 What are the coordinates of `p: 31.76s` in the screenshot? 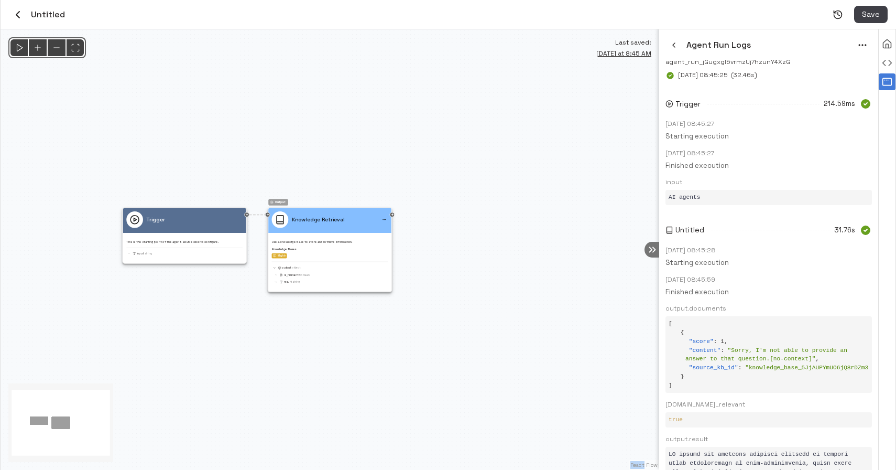 It's located at (845, 230).